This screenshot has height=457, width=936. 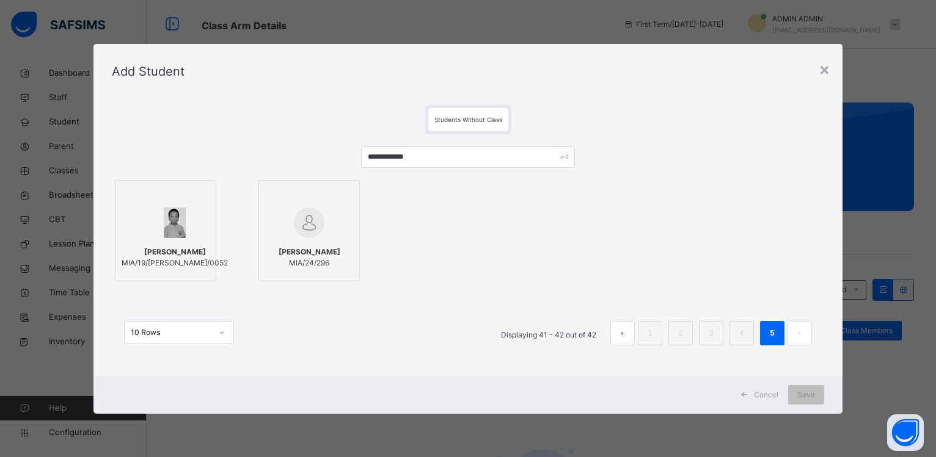 I want to click on span: Cancel, so click(x=766, y=395).